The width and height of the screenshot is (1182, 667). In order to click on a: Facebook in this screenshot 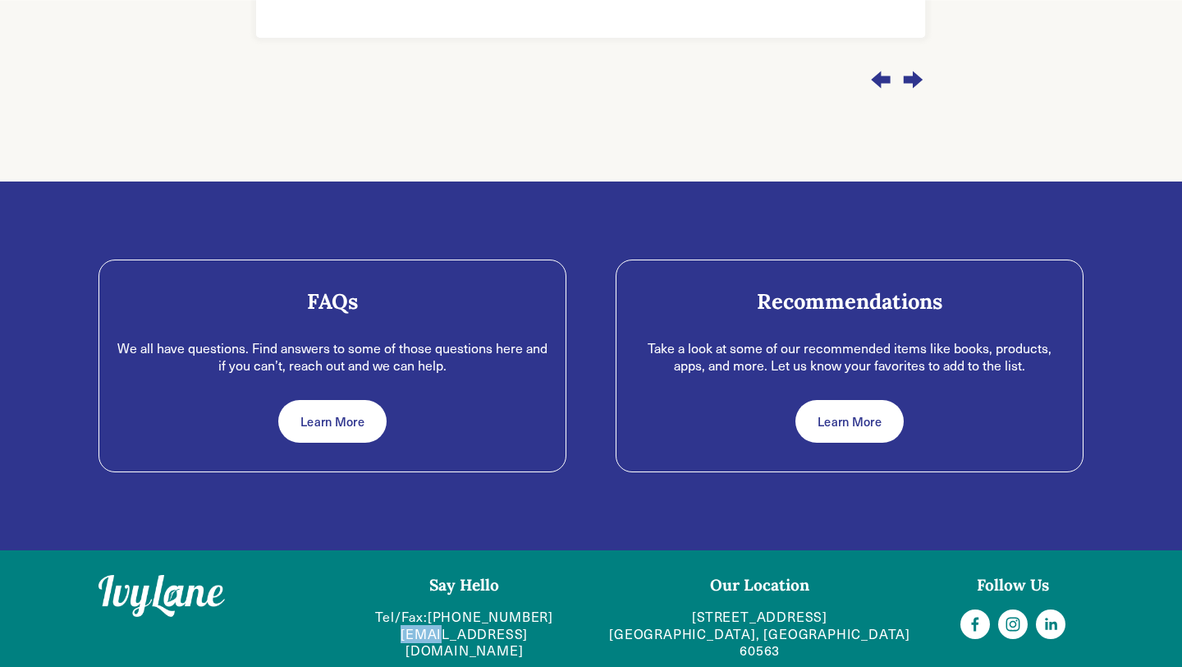, I will do `click(975, 624)`.